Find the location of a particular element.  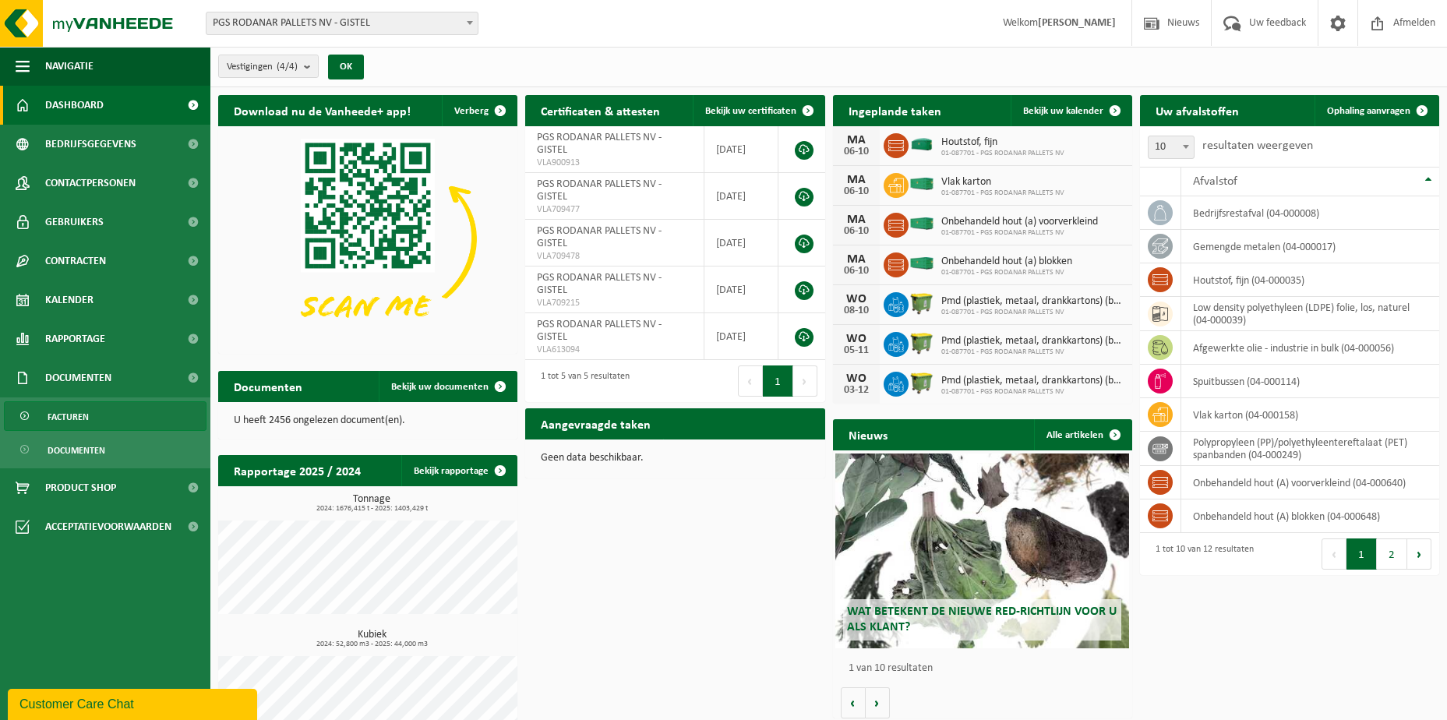

span: Contactpersonen is located at coordinates (90, 183).